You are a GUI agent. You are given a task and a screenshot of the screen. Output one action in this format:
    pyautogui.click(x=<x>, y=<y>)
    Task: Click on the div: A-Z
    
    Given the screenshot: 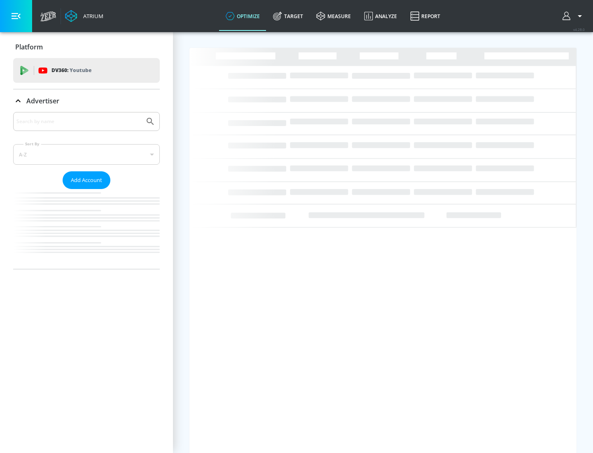 What is the action you would take?
    pyautogui.click(x=86, y=154)
    